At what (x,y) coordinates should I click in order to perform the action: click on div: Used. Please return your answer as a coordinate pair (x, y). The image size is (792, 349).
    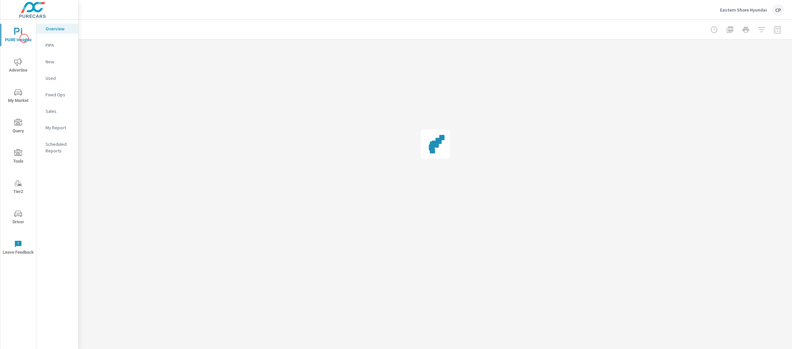
    Looking at the image, I should click on (57, 78).